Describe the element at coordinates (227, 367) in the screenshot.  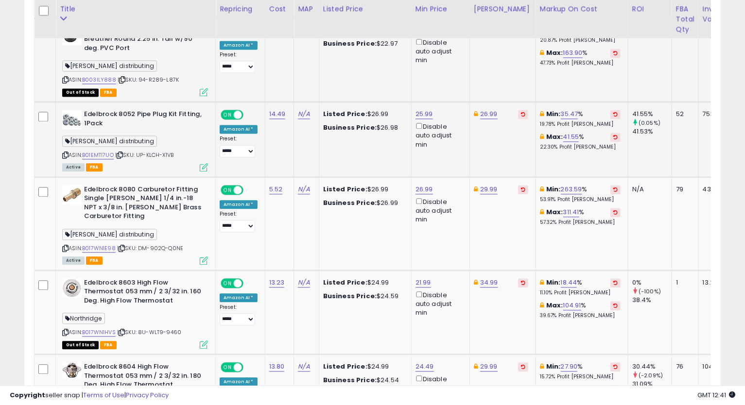
I see `span: ON` at that location.